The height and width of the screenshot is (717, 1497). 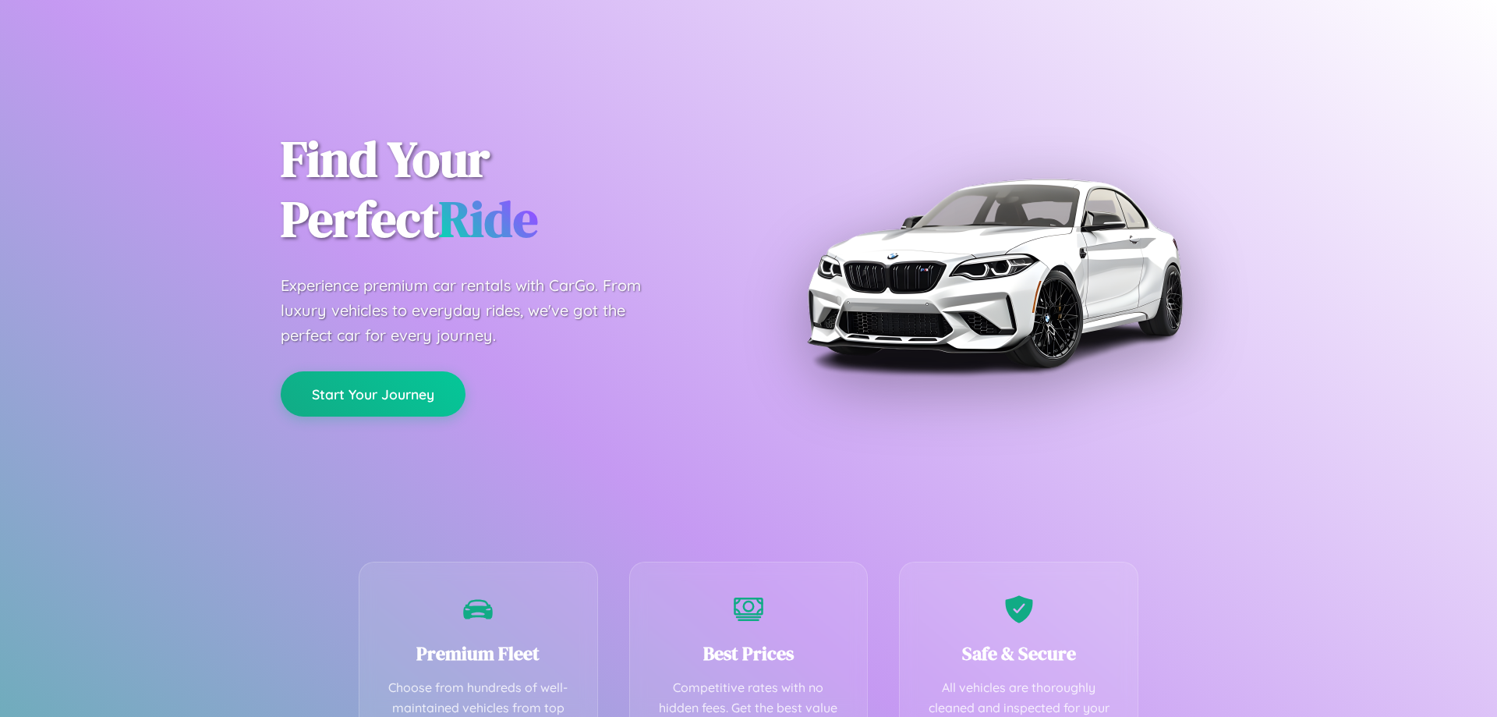 I want to click on h3: Premium Fleet, so click(x=478, y=653).